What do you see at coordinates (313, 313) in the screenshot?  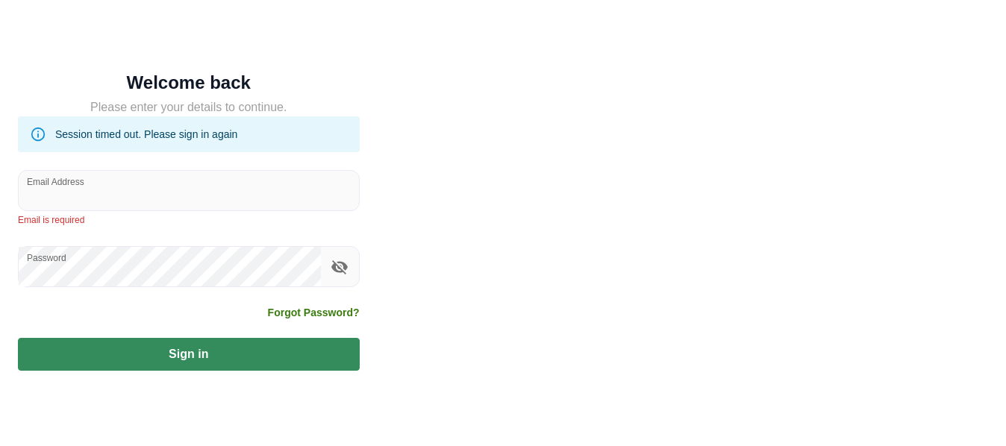 I see `a: Forgot Password?` at bounding box center [313, 313].